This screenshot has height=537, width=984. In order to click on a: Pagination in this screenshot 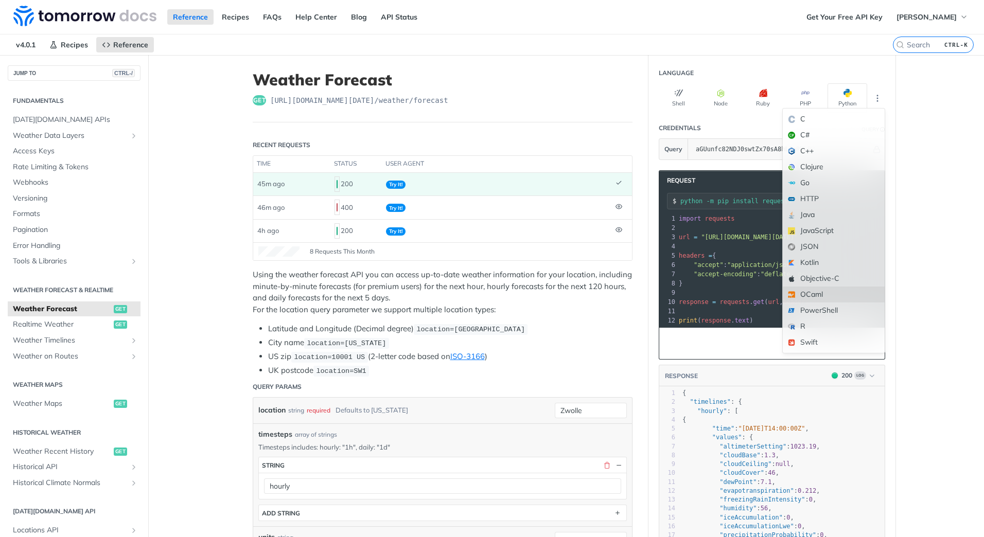, I will do `click(74, 230)`.